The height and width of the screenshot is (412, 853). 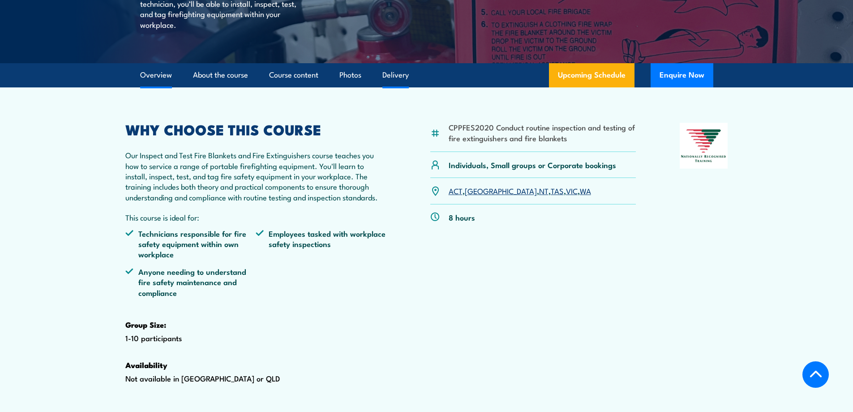 What do you see at coordinates (572, 190) in the screenshot?
I see `a: VIC` at bounding box center [572, 190].